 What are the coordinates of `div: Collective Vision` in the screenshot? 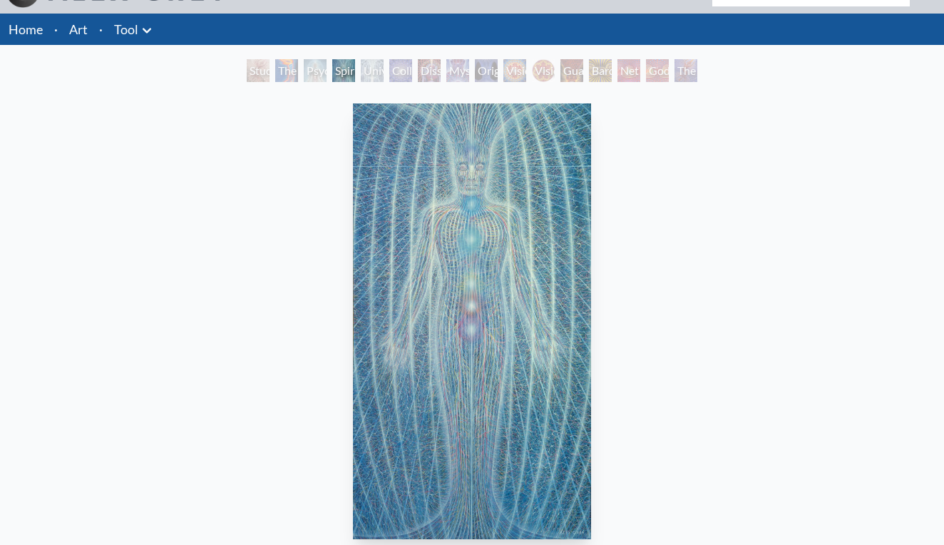 It's located at (401, 71).